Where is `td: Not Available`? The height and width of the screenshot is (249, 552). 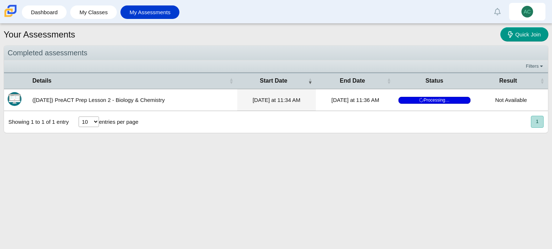 td: Not Available is located at coordinates (511, 100).